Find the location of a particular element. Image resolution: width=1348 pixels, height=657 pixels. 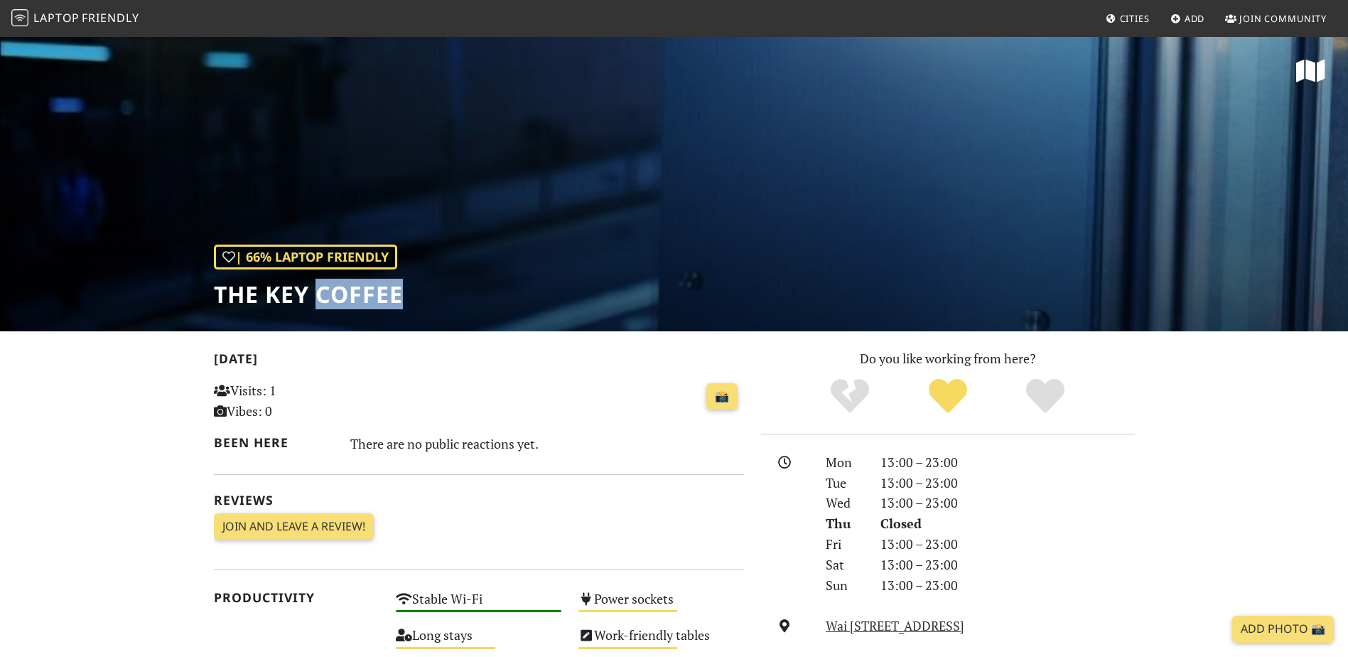

p: Do you like working from here? is located at coordinates (948, 358).